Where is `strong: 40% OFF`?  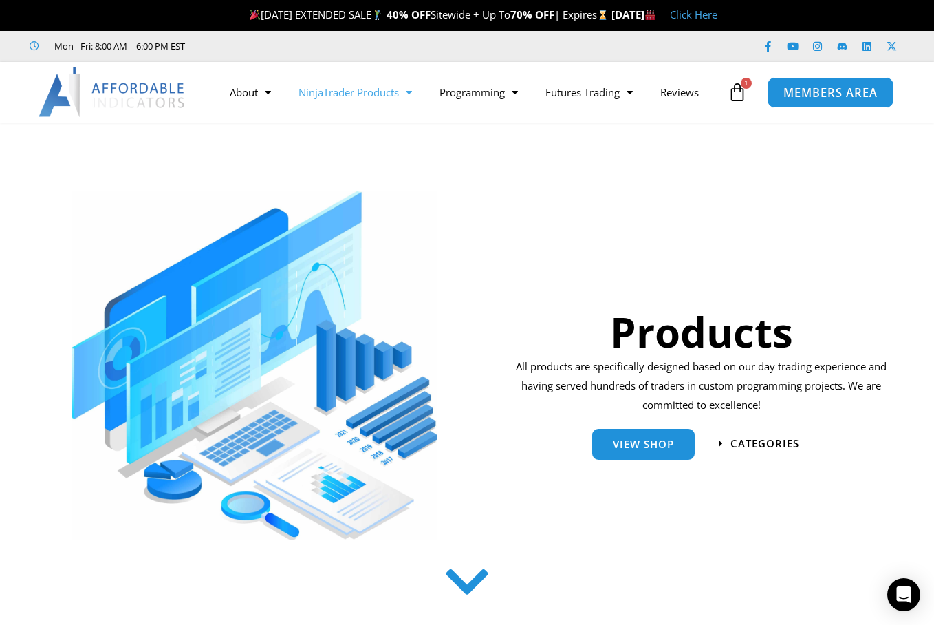 strong: 40% OFF is located at coordinates (409, 14).